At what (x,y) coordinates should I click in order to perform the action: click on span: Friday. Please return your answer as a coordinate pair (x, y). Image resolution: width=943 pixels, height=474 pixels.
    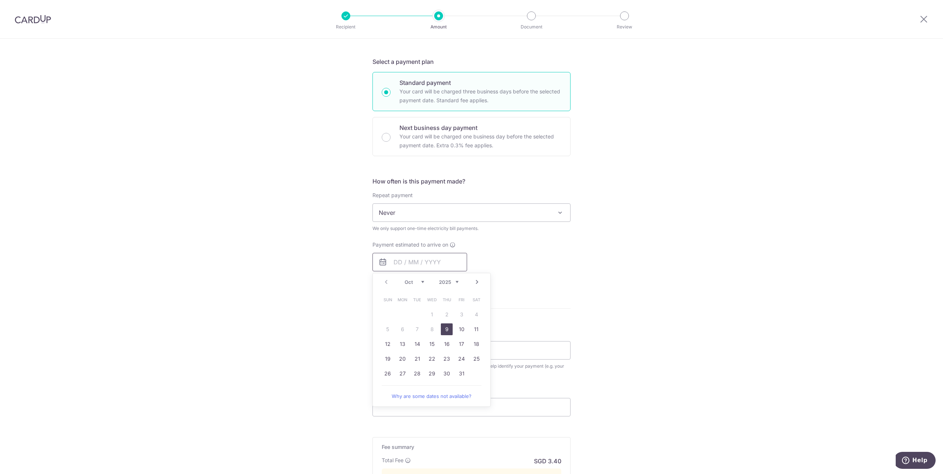
    Looking at the image, I should click on (461, 300).